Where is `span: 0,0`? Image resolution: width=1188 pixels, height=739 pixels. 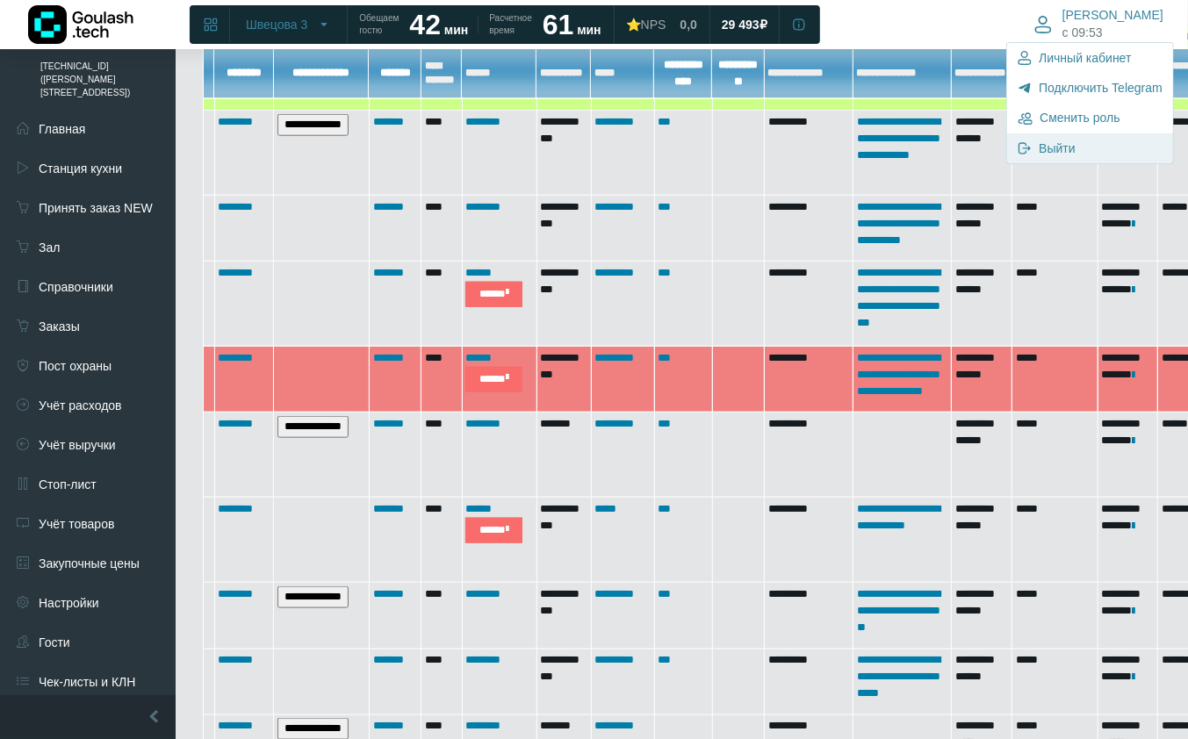
span: 0,0 is located at coordinates (688, 25).